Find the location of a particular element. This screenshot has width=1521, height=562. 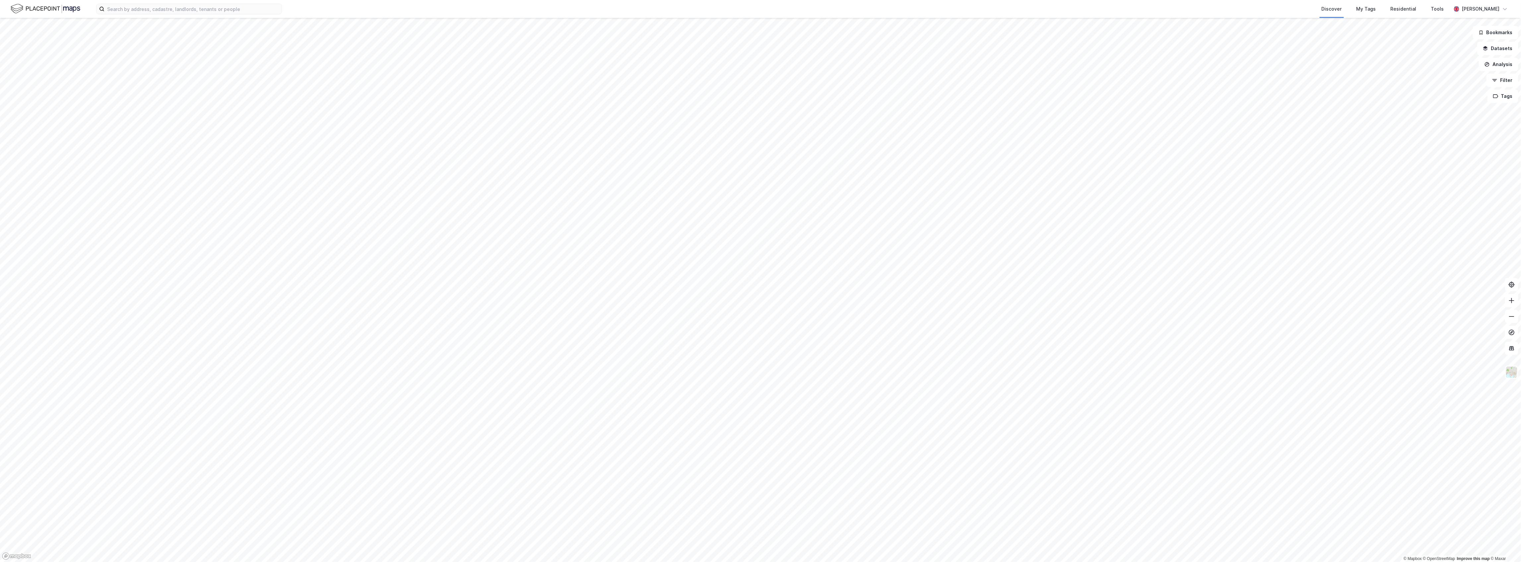

input: Search by address, cadastre, landlords, tenants or people is located at coordinates (193, 9).